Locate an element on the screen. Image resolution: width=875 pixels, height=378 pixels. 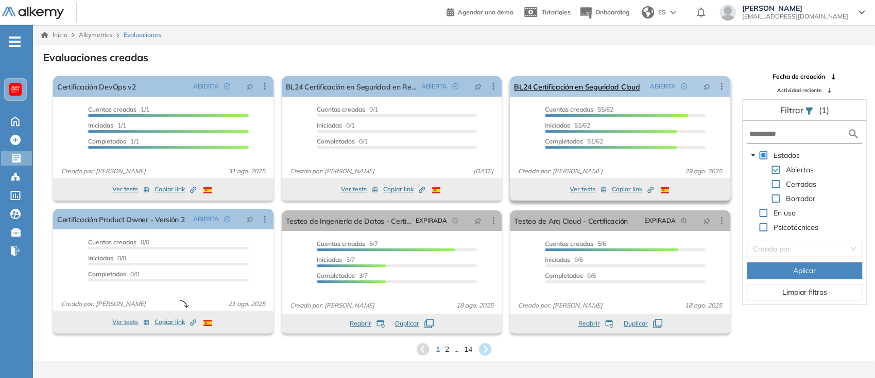
span: En uso is located at coordinates (784, 213).